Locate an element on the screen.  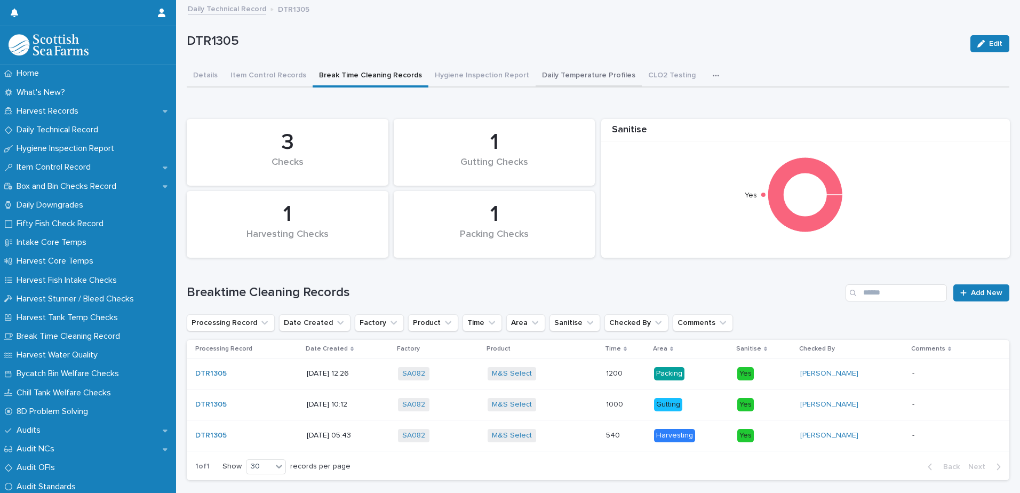
p: Factory is located at coordinates (408, 349).